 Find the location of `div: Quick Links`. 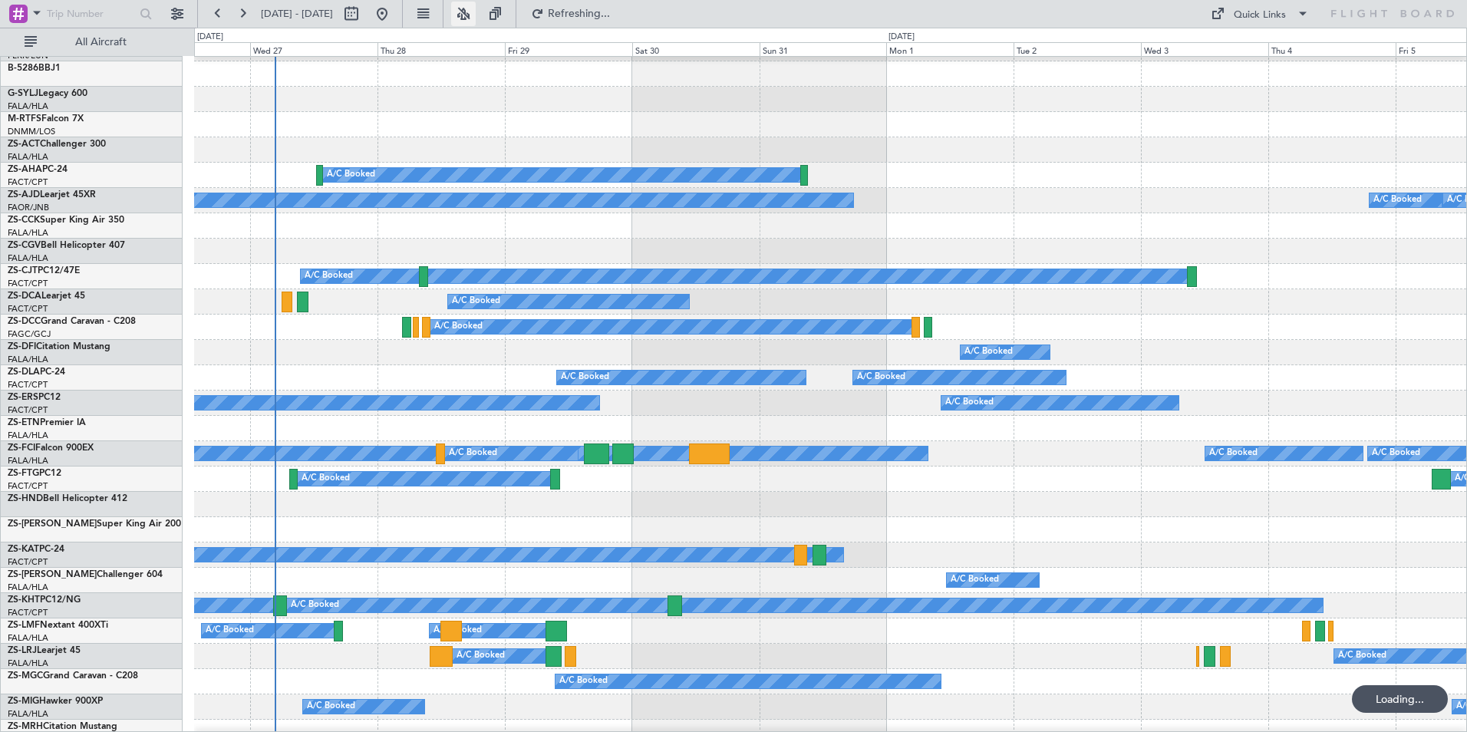

div: Quick Links is located at coordinates (1260, 15).